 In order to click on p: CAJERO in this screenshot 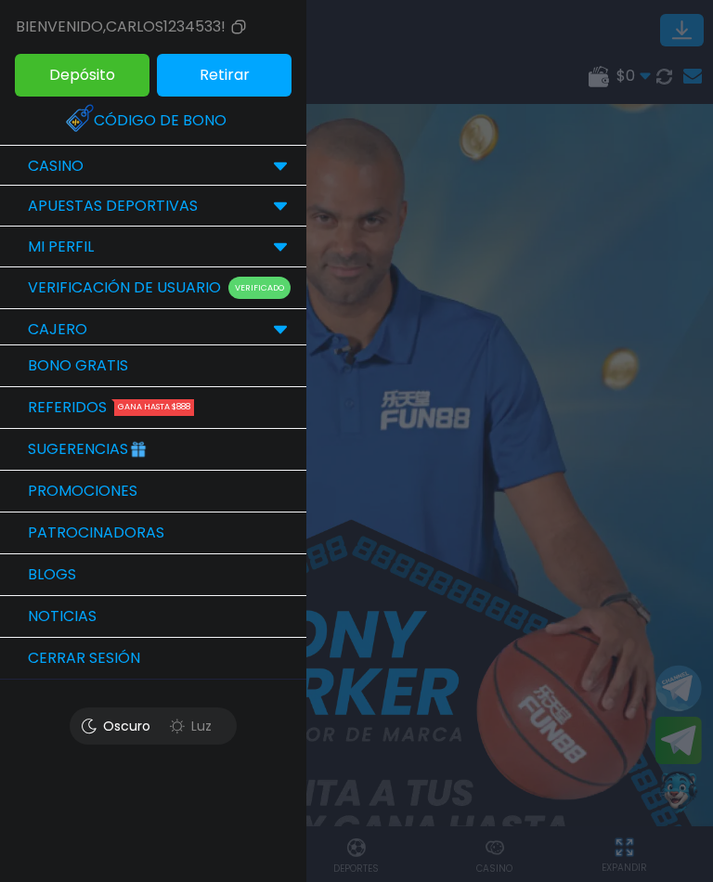, I will do `click(58, 330)`.